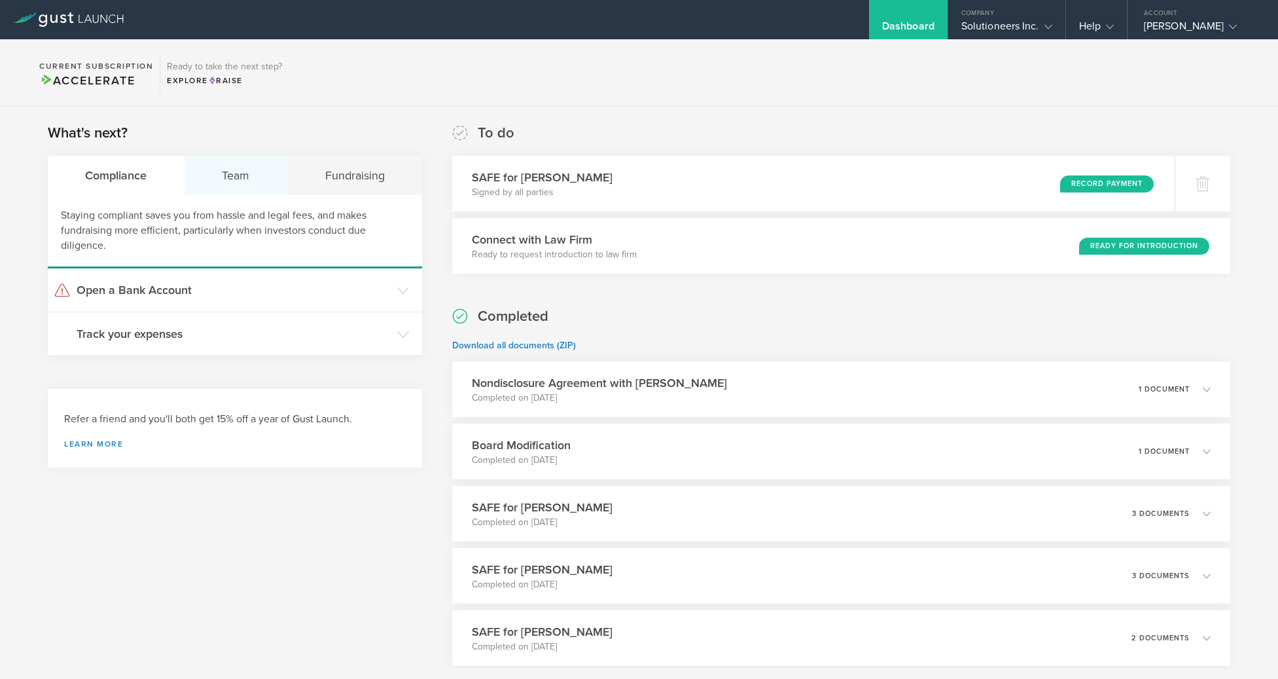  I want to click on div: Dashboard, so click(908, 29).